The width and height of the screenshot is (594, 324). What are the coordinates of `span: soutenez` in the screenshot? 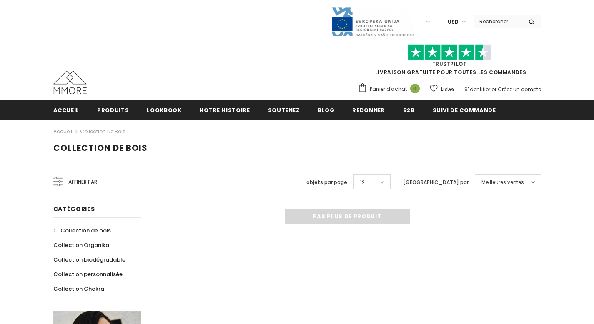 It's located at (284, 110).